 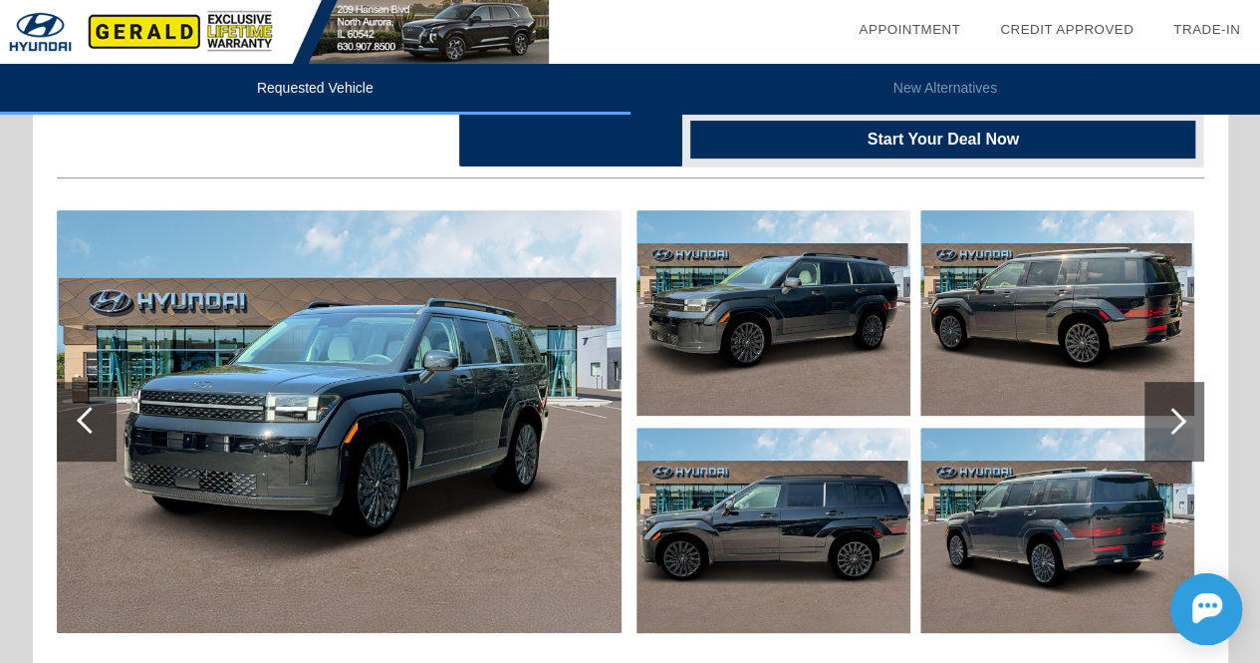 What do you see at coordinates (1207, 29) in the screenshot?
I see `a: Trade-In` at bounding box center [1207, 29].